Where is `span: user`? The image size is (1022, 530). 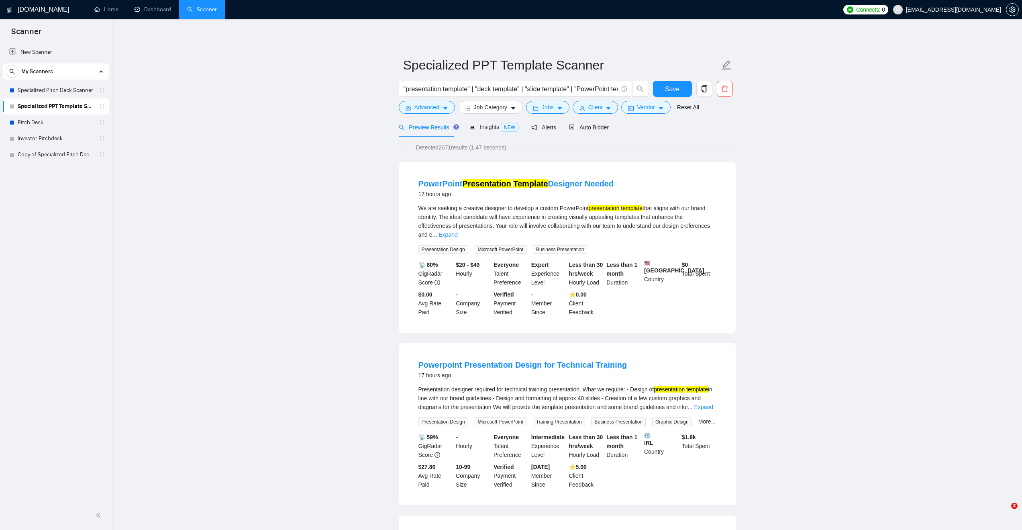
span: user is located at coordinates (582, 108).